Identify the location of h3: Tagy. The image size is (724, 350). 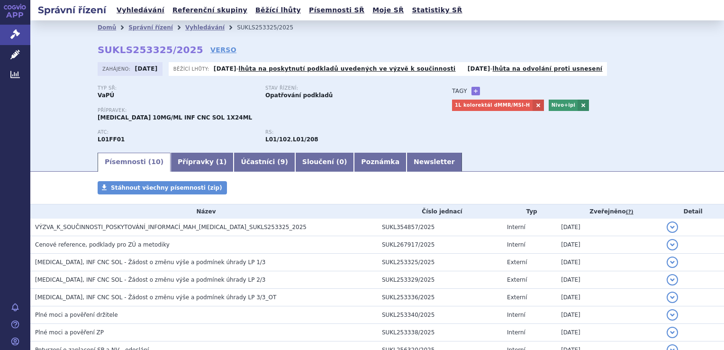
(460, 91).